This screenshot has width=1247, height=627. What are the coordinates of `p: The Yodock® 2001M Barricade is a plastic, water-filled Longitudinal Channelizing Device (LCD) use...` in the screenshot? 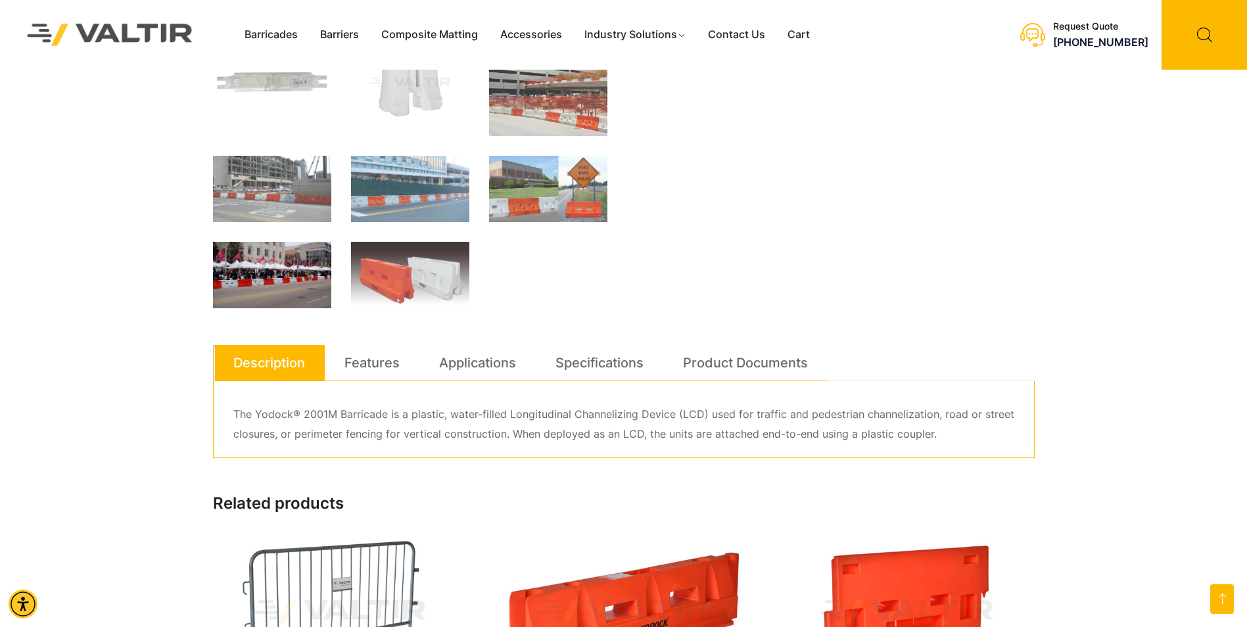 It's located at (624, 425).